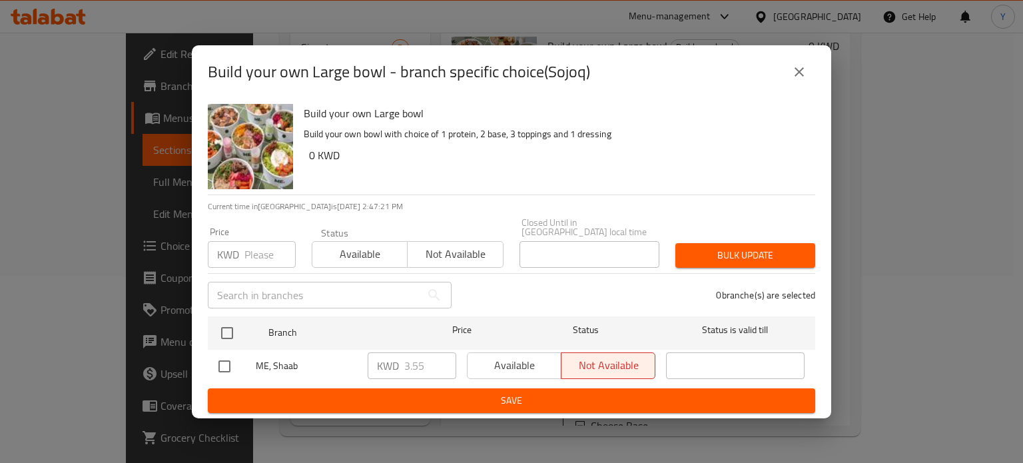  I want to click on img: Build your own Large bowl, so click(250, 147).